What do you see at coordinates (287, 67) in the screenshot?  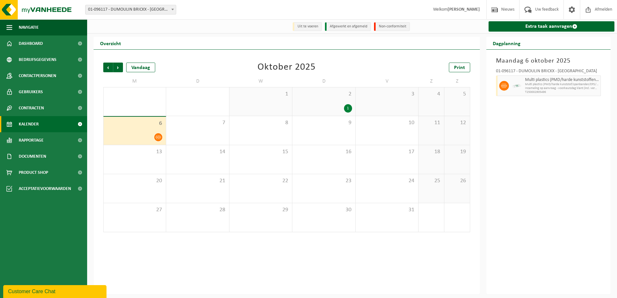 I see `div: Oktober 2025` at bounding box center [287, 67].